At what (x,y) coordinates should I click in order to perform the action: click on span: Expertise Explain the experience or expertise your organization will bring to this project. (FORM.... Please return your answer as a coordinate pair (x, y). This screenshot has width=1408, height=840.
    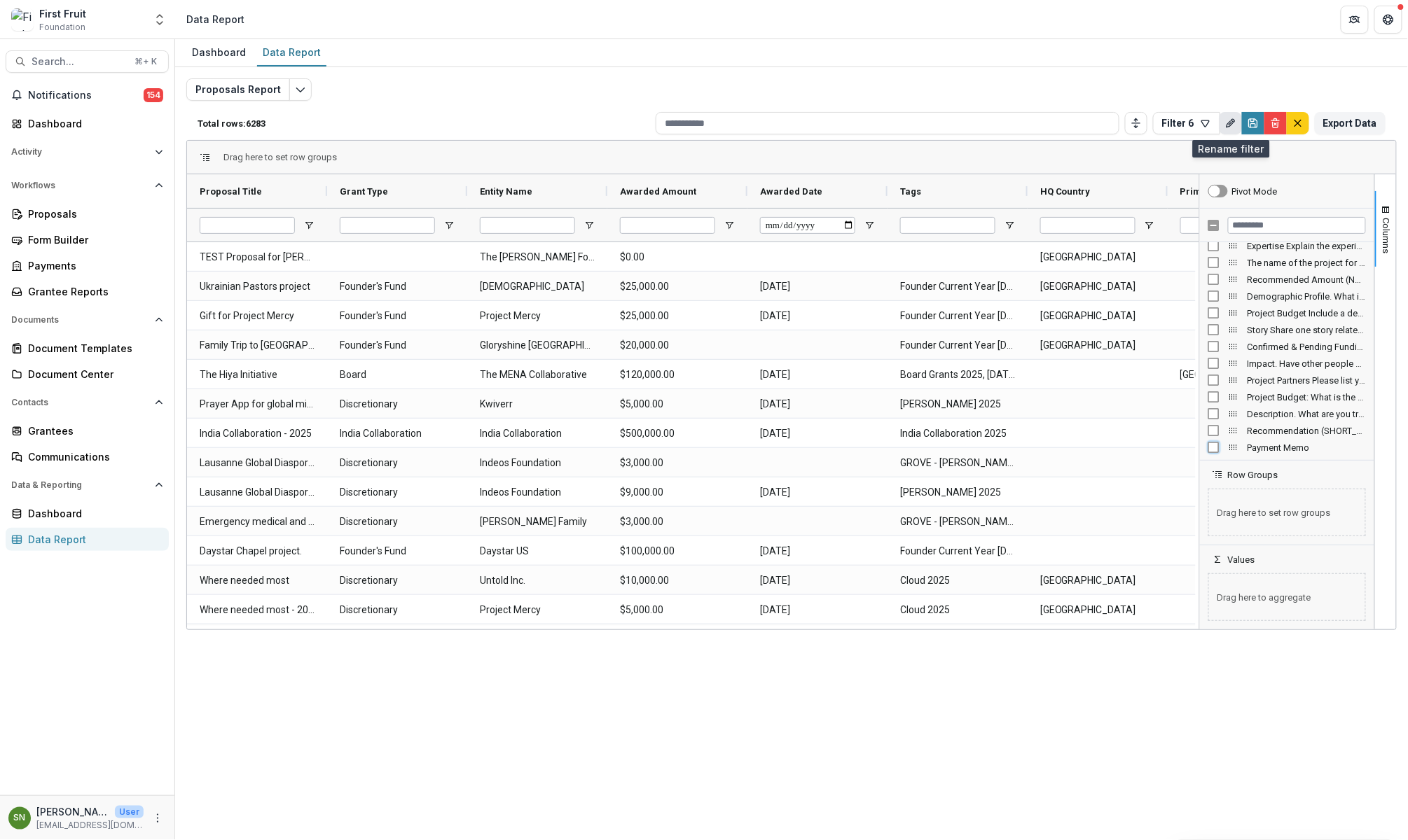
    Looking at the image, I should click on (1307, 245).